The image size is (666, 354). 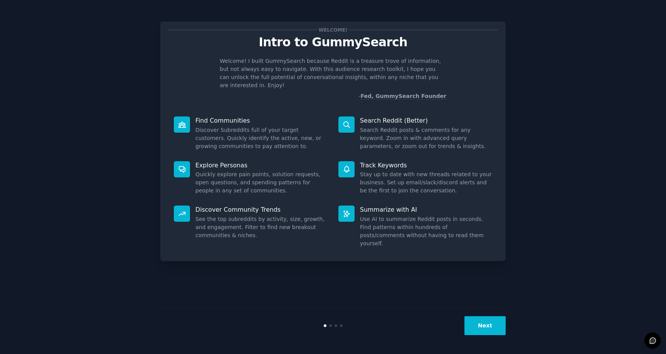 What do you see at coordinates (426, 209) in the screenshot?
I see `p: Summarize with AI` at bounding box center [426, 209].